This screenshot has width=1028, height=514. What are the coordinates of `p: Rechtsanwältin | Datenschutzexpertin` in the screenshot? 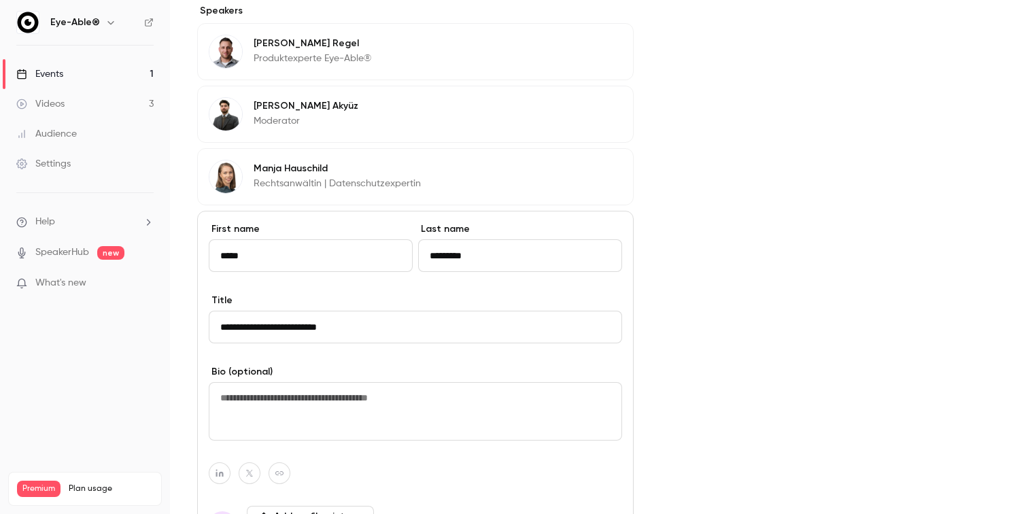 It's located at (337, 184).